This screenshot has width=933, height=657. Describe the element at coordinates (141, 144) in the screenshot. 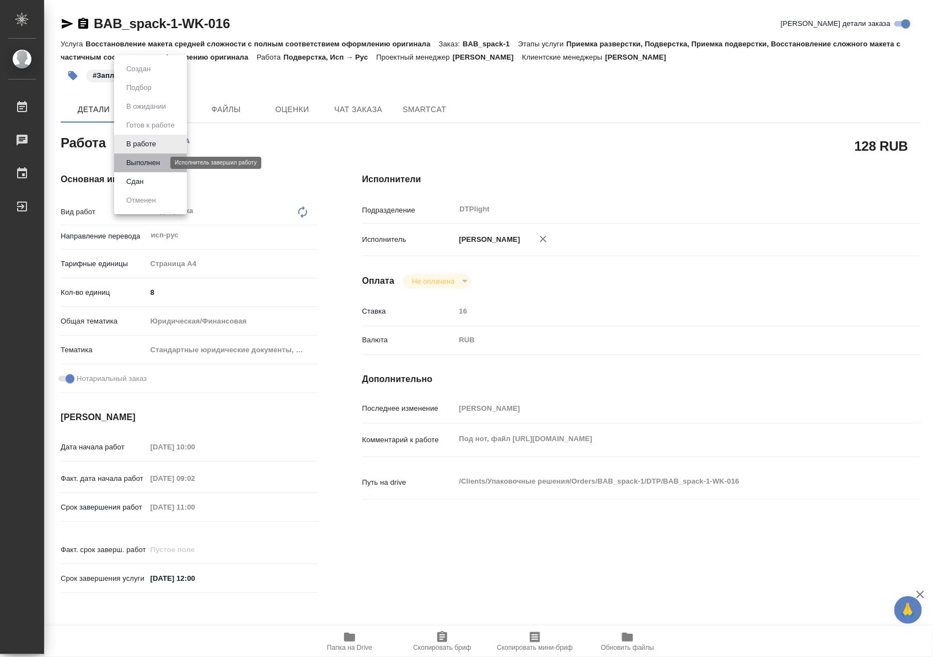

I see `button: В работе` at that location.